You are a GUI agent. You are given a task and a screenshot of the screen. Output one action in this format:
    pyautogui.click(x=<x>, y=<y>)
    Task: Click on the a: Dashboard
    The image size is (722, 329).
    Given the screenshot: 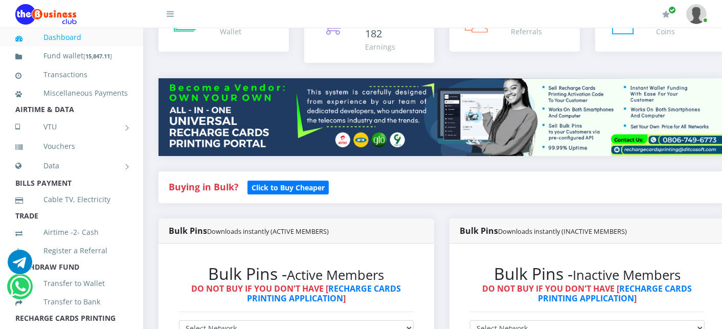 What is the action you would take?
    pyautogui.click(x=72, y=37)
    